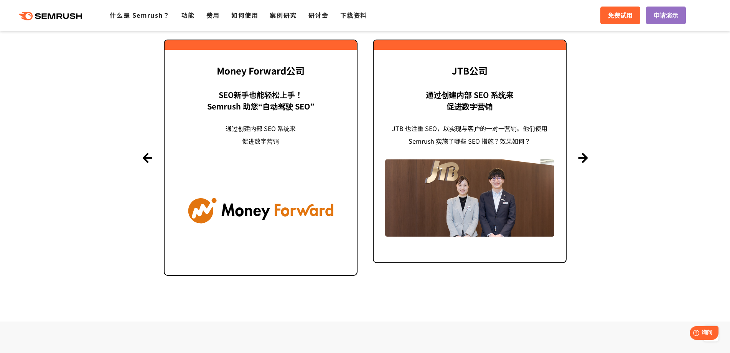  Describe the element at coordinates (188, 15) in the screenshot. I see `a: 功能` at that location.